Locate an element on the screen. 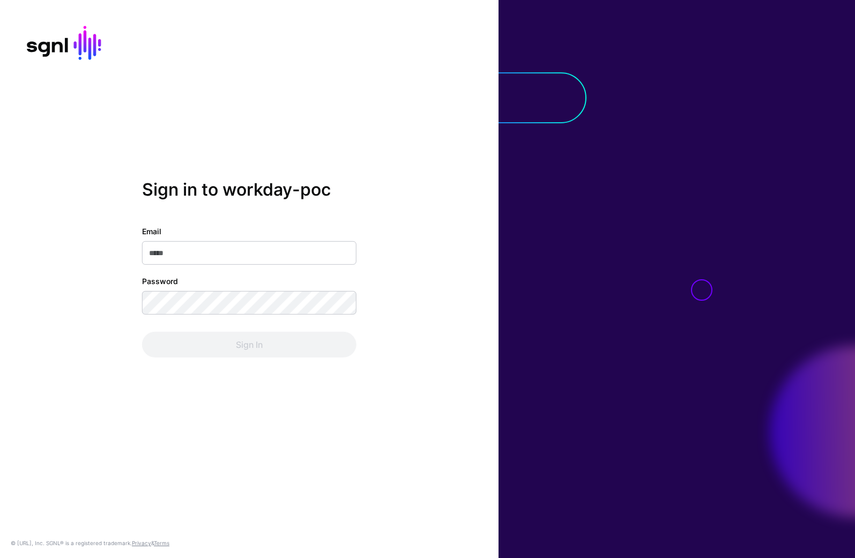  label: Email is located at coordinates (152, 231).